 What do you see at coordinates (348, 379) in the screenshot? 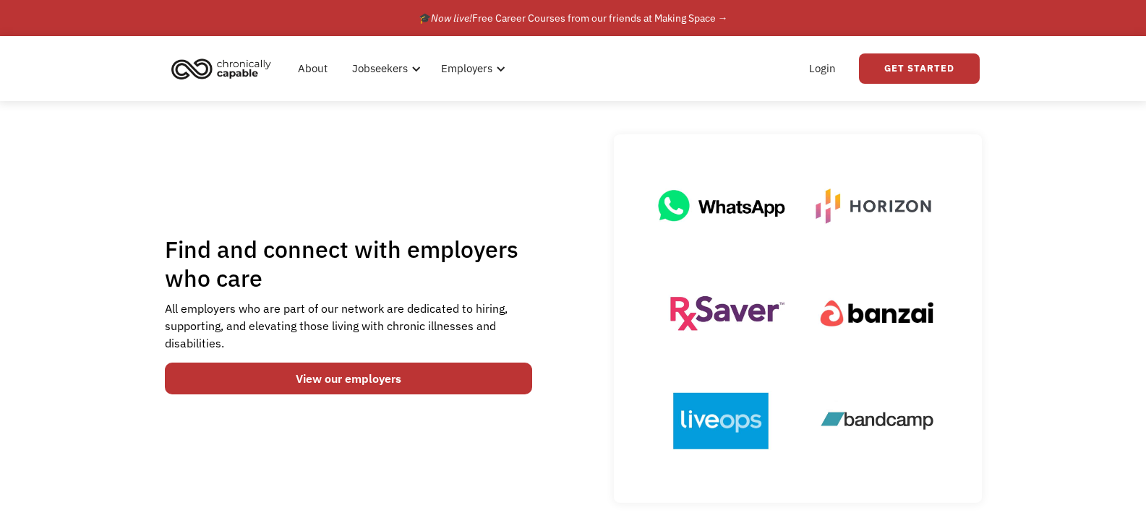
I see `a: View our employers` at bounding box center [348, 379].